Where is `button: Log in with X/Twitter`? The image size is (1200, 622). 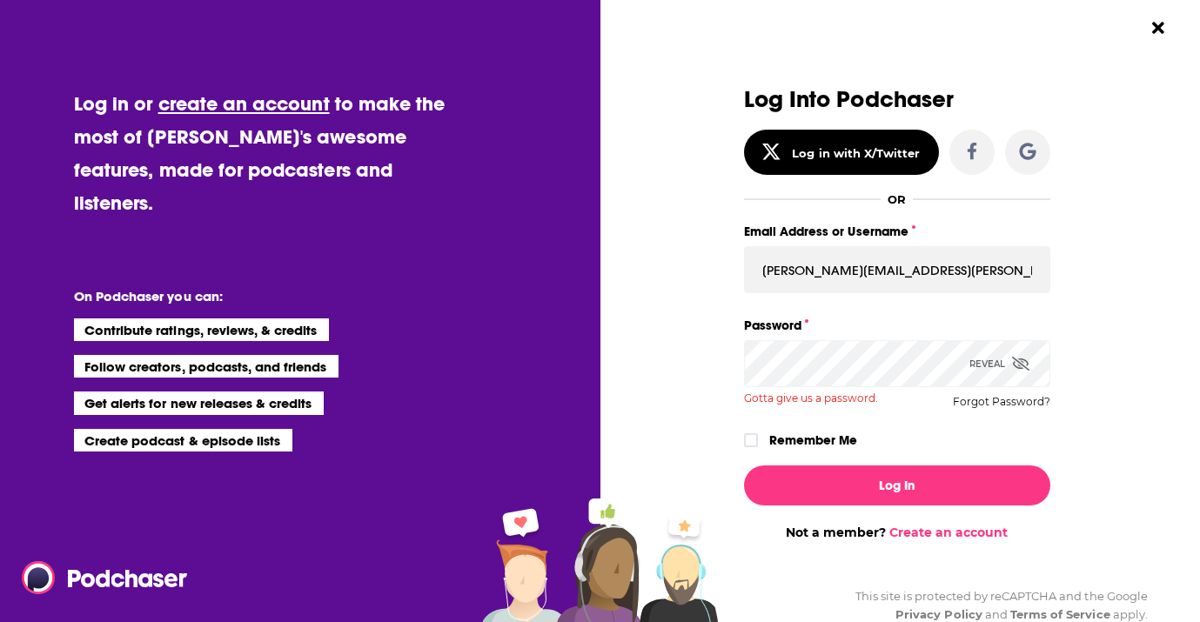
button: Log in with X/Twitter is located at coordinates (842, 152).